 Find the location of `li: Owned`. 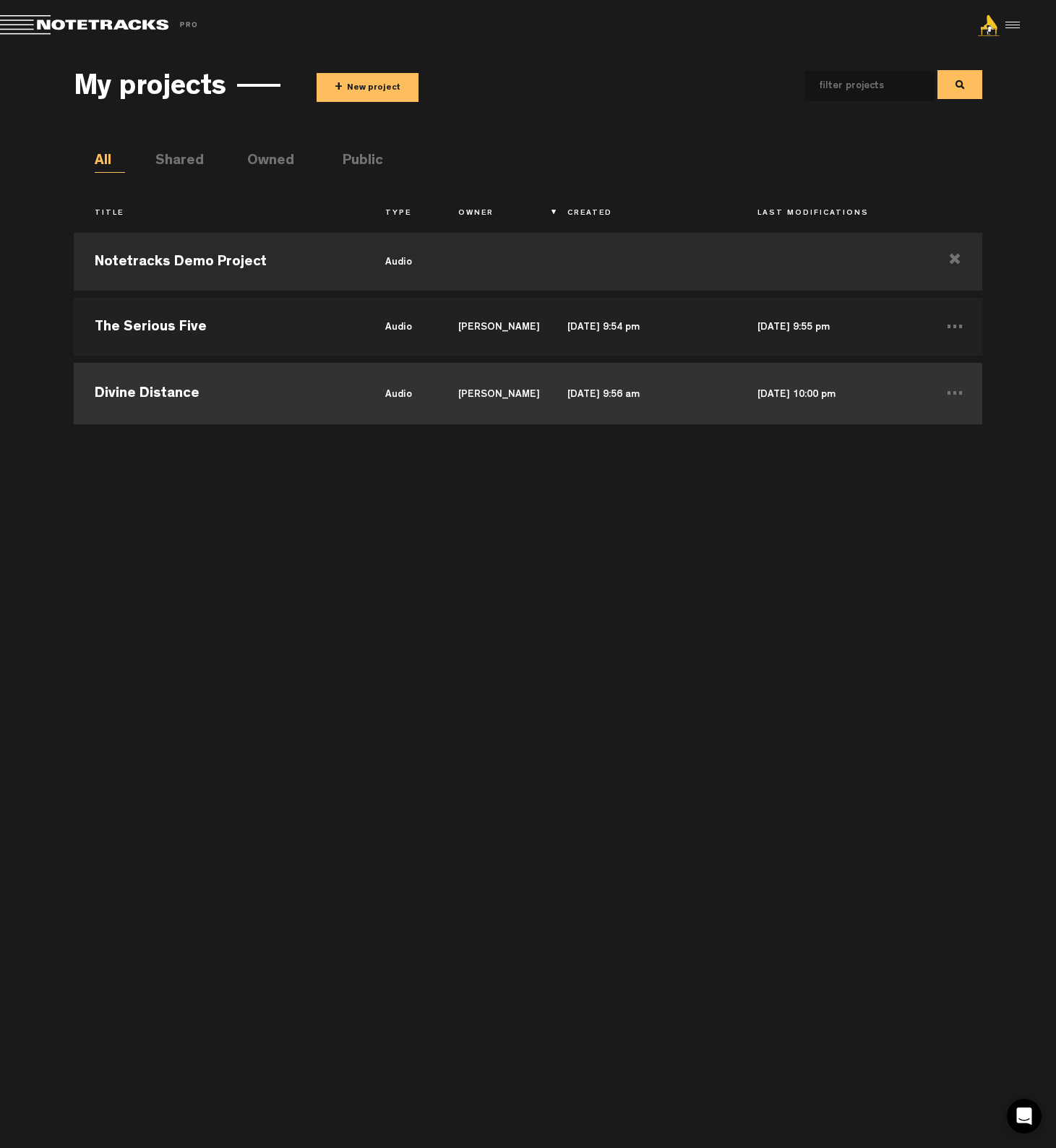

li: Owned is located at coordinates (262, 162).